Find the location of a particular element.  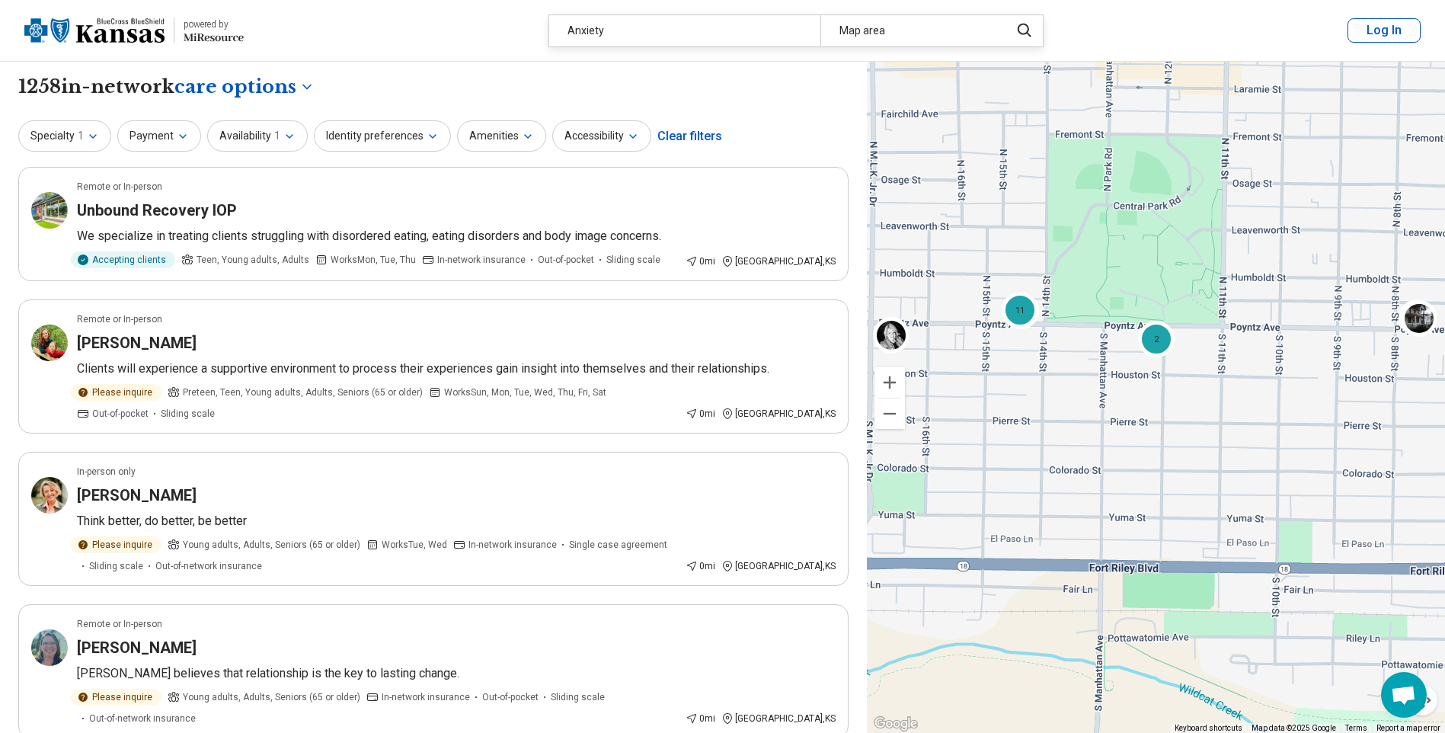

img: Blue Cross Blue Shield Kansas is located at coordinates (94, 30).